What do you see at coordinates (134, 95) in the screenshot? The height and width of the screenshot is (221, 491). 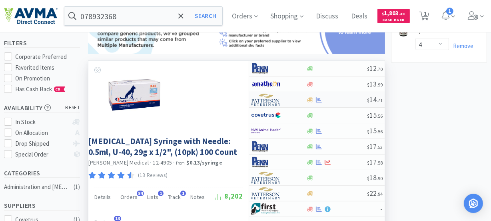 I see `img: c71184aa15344ccca60f7e7fac306c83_229407.jpeg` at bounding box center [134, 95].